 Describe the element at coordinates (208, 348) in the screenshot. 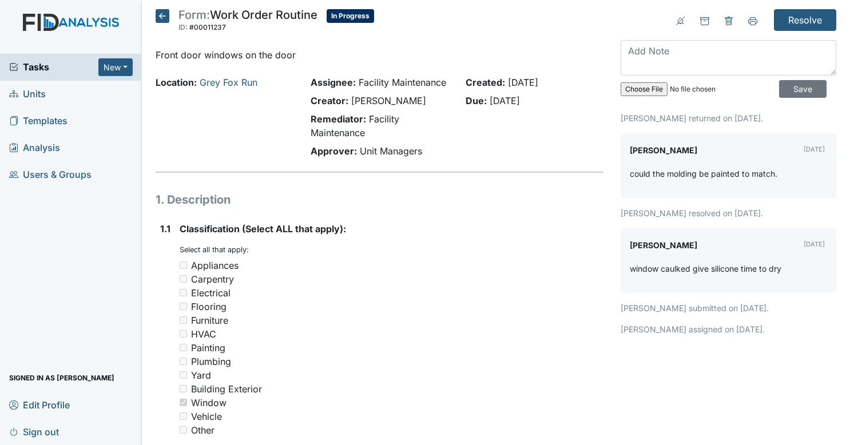

I see `div: Painting` at that location.